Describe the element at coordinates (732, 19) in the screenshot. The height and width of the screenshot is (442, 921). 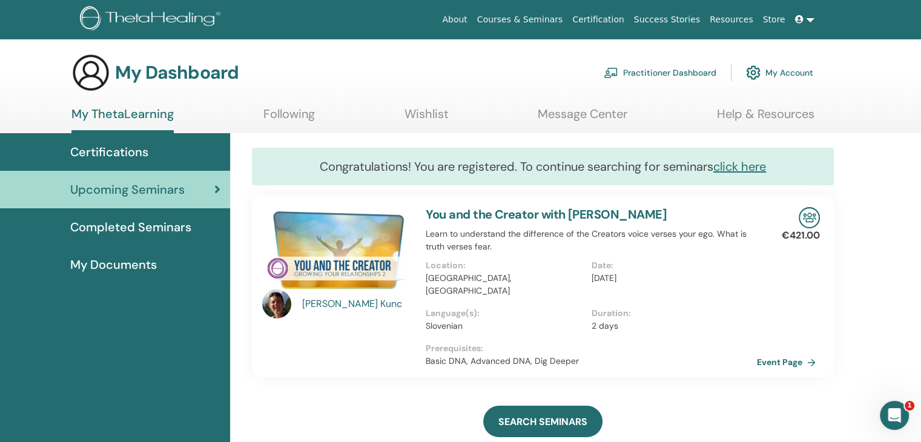
I see `a: Resources` at that location.